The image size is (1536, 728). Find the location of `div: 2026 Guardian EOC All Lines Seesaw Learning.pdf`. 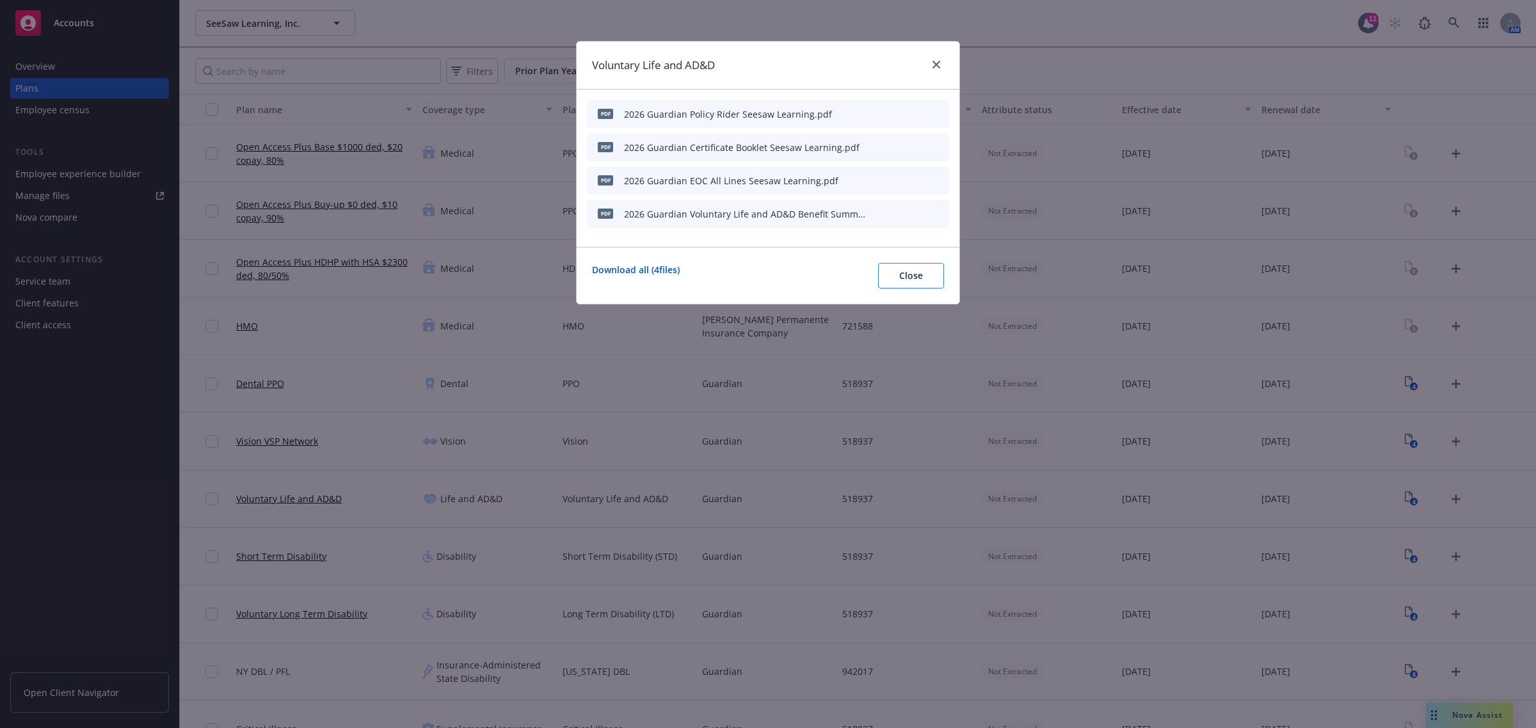

div: 2026 Guardian EOC All Lines Seesaw Learning.pdf is located at coordinates (731, 180).